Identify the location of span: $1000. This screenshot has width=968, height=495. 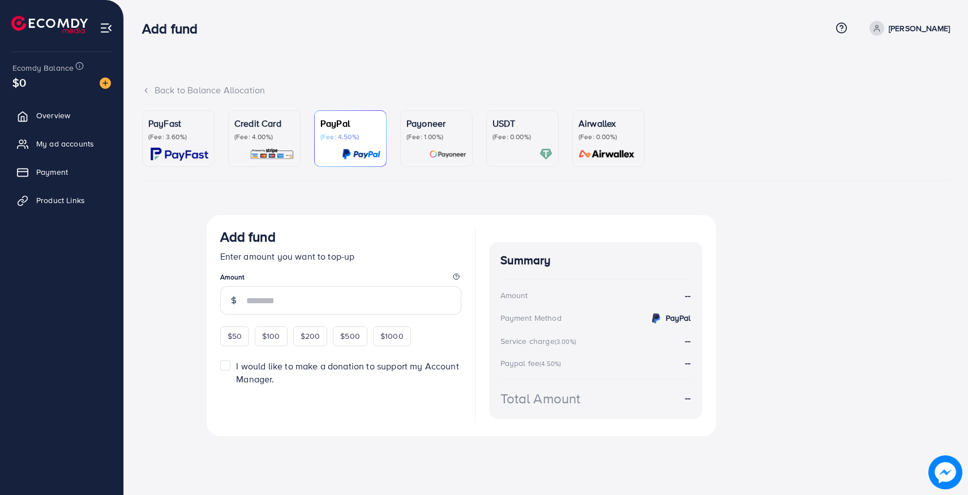
(392, 336).